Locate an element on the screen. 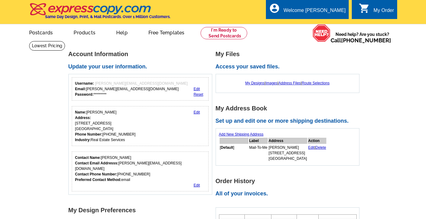  strong: Industry: is located at coordinates (83, 140).